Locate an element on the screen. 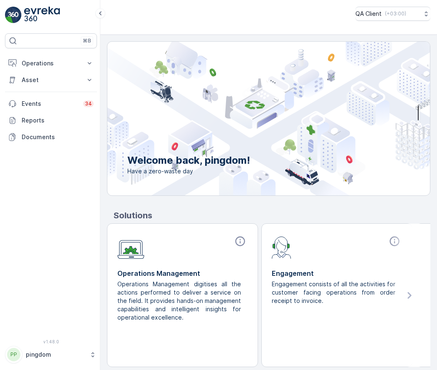 The width and height of the screenshot is (437, 370). img: logo is located at coordinates (13, 15).